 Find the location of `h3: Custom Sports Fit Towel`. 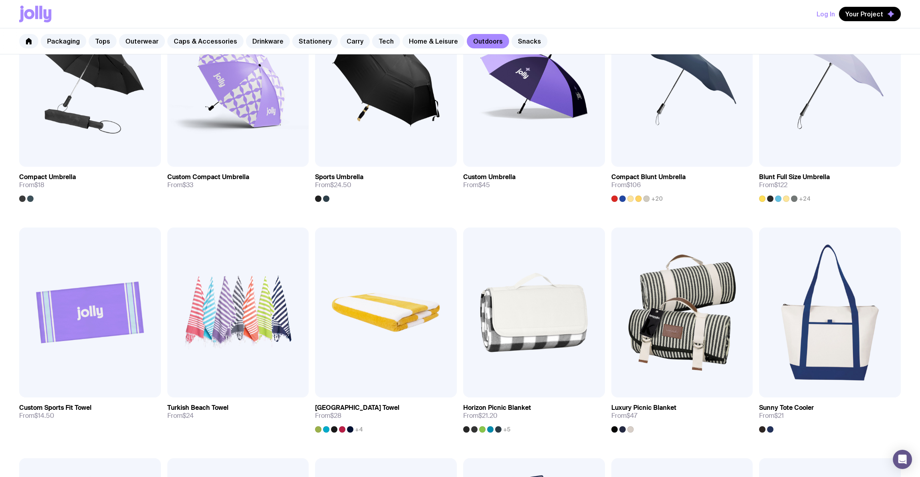

h3: Custom Sports Fit Towel is located at coordinates (55, 407).